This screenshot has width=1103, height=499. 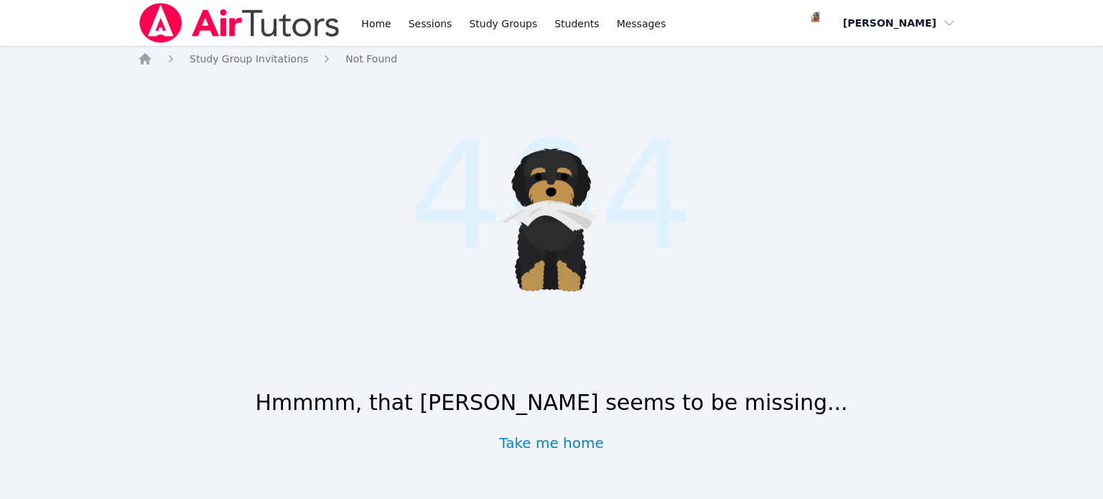 What do you see at coordinates (552, 59) in the screenshot?
I see `nav: Breadcrumb` at bounding box center [552, 59].